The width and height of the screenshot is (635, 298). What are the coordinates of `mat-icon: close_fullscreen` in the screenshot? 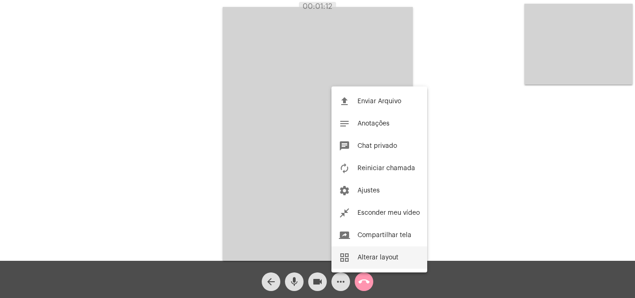 It's located at (344, 213).